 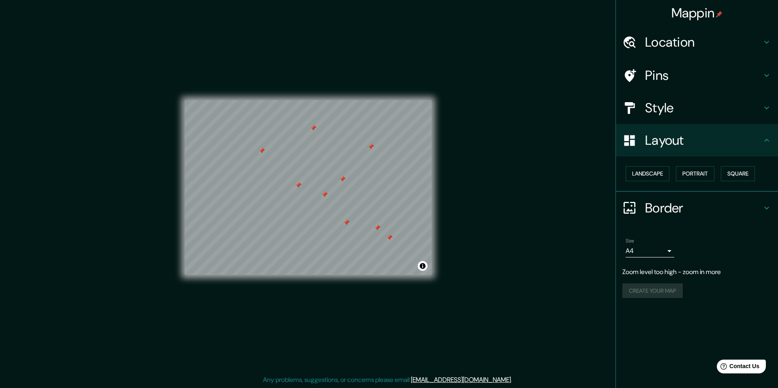 I want to click on label: Size, so click(x=630, y=240).